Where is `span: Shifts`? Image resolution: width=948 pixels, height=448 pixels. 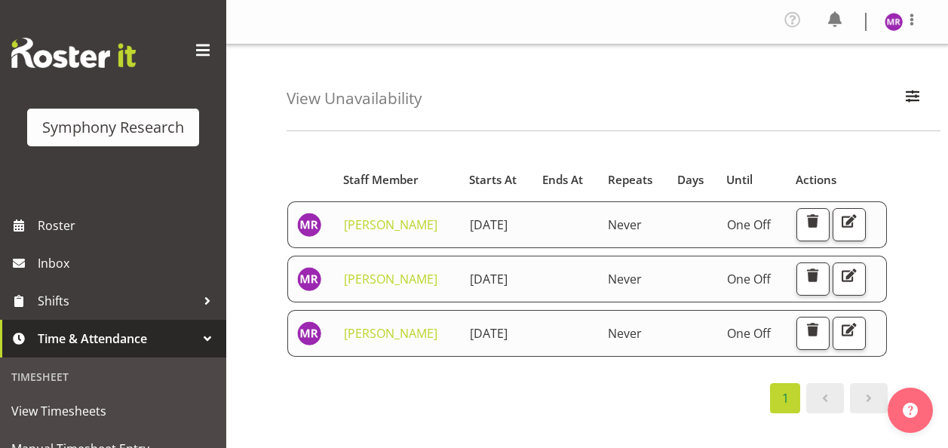
span: Shifts is located at coordinates (117, 301).